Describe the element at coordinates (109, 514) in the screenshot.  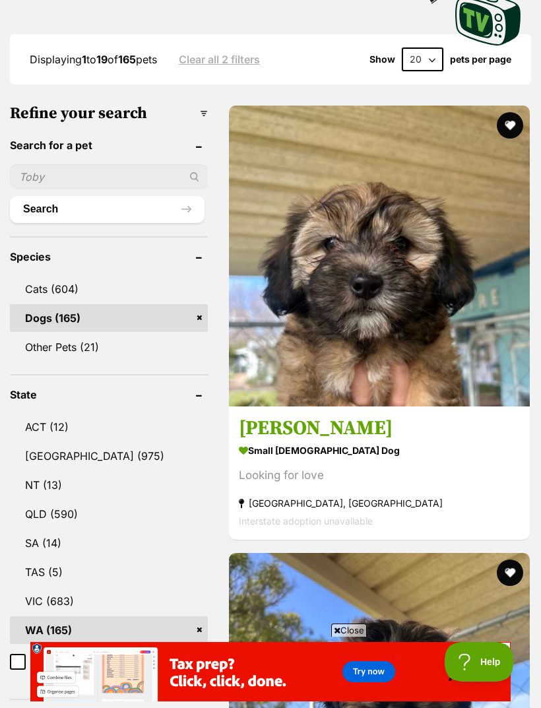
I see `a: QLD (590)` at that location.